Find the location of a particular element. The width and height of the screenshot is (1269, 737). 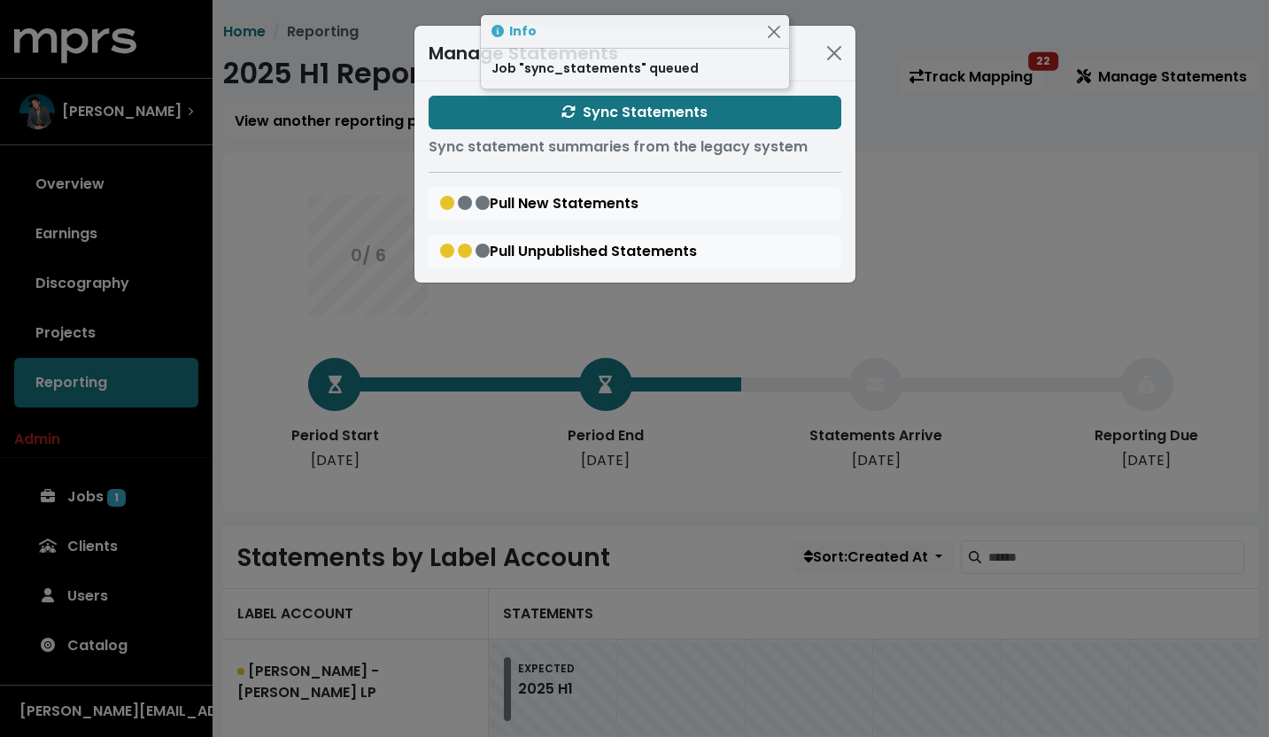

button: Pull New Statements is located at coordinates (635, 204).